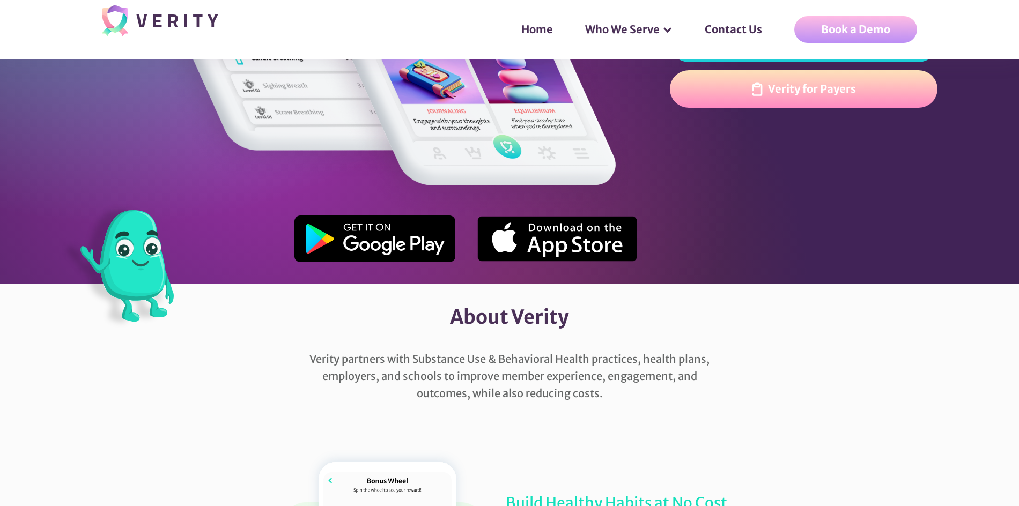 The image size is (1019, 506). Describe the element at coordinates (856, 30) in the screenshot. I see `a: Book a Demo` at that location.